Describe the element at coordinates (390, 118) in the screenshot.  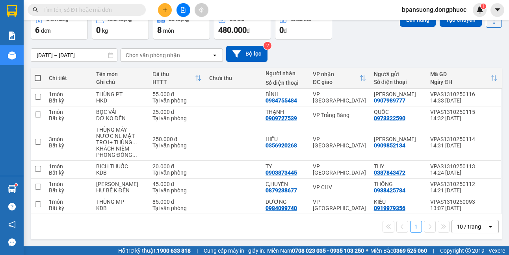
I see `div: 0973322590` at that location.